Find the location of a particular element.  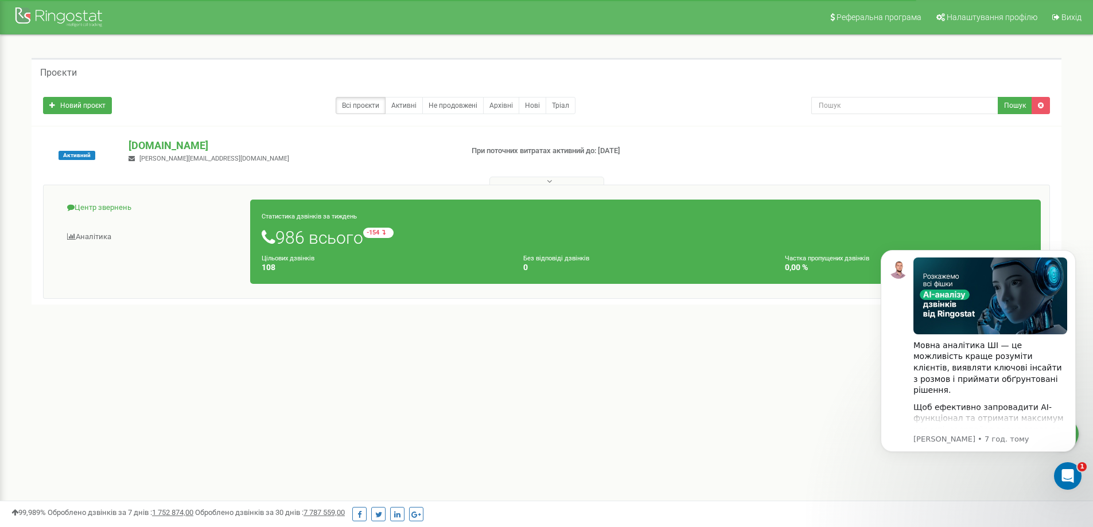

small: Статистика дзвінків за тиждень is located at coordinates (309, 216).